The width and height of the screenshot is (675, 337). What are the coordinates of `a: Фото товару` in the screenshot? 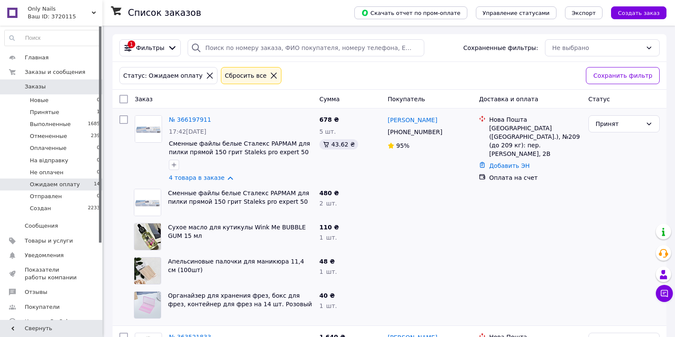 It's located at (148, 129).